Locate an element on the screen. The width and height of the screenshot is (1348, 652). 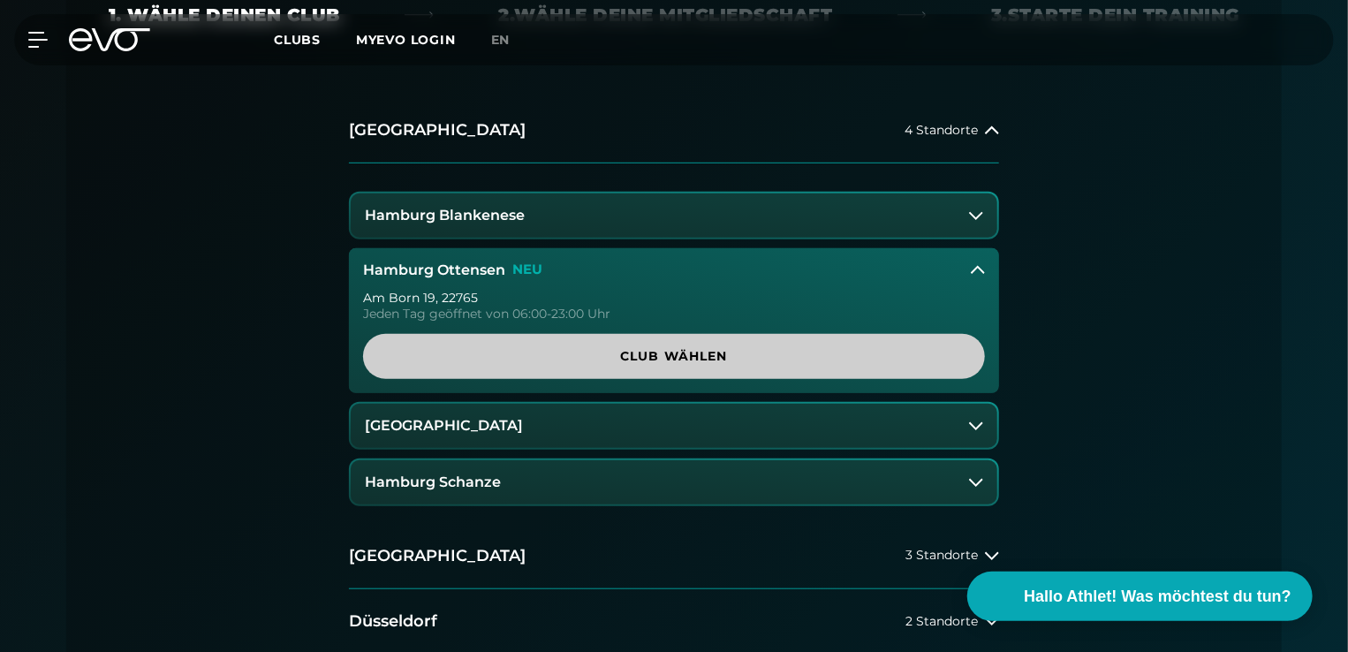
h2: Düsseldorf is located at coordinates (393, 621).